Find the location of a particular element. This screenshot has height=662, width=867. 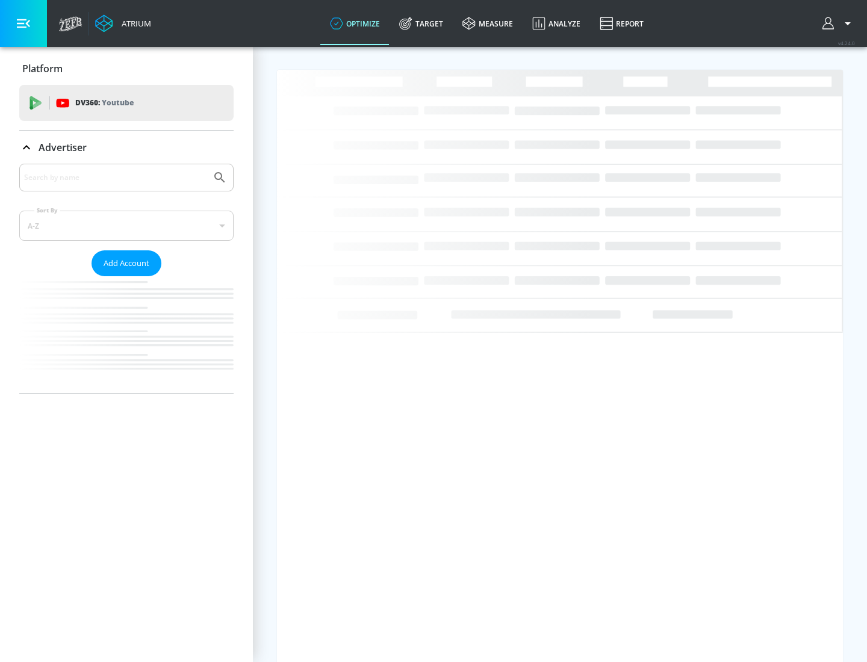

div: Platform is located at coordinates (126, 69).